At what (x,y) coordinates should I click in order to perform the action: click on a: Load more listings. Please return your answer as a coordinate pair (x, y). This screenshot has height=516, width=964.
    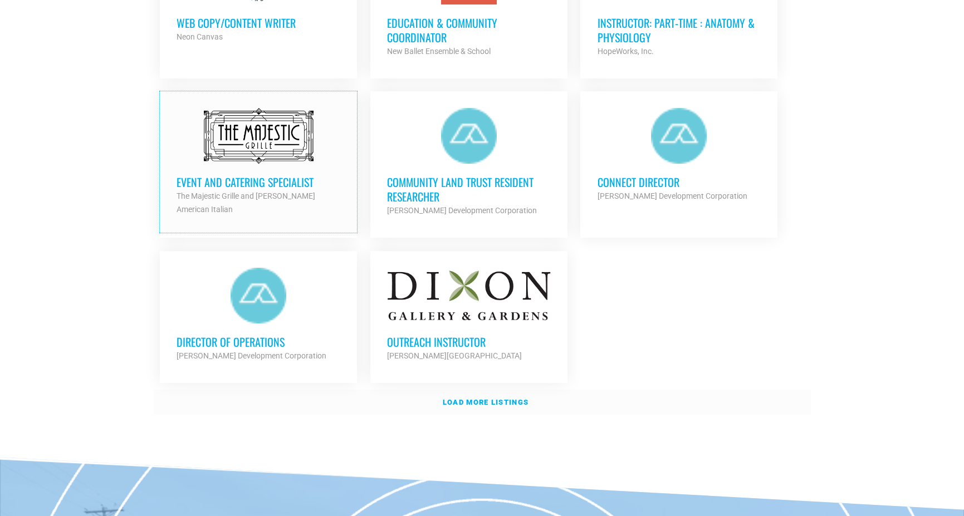
    Looking at the image, I should click on (482, 403).